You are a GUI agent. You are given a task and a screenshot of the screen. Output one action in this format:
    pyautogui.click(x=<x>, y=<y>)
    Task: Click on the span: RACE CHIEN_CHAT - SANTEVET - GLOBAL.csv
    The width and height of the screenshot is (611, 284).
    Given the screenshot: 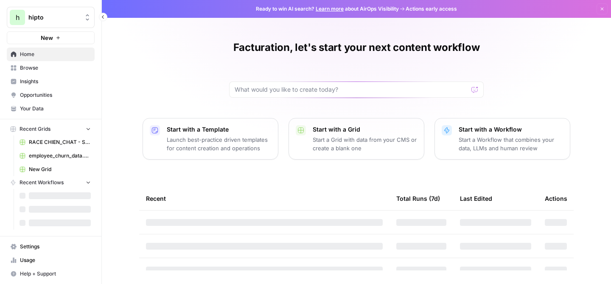 What is the action you would take?
    pyautogui.click(x=60, y=142)
    